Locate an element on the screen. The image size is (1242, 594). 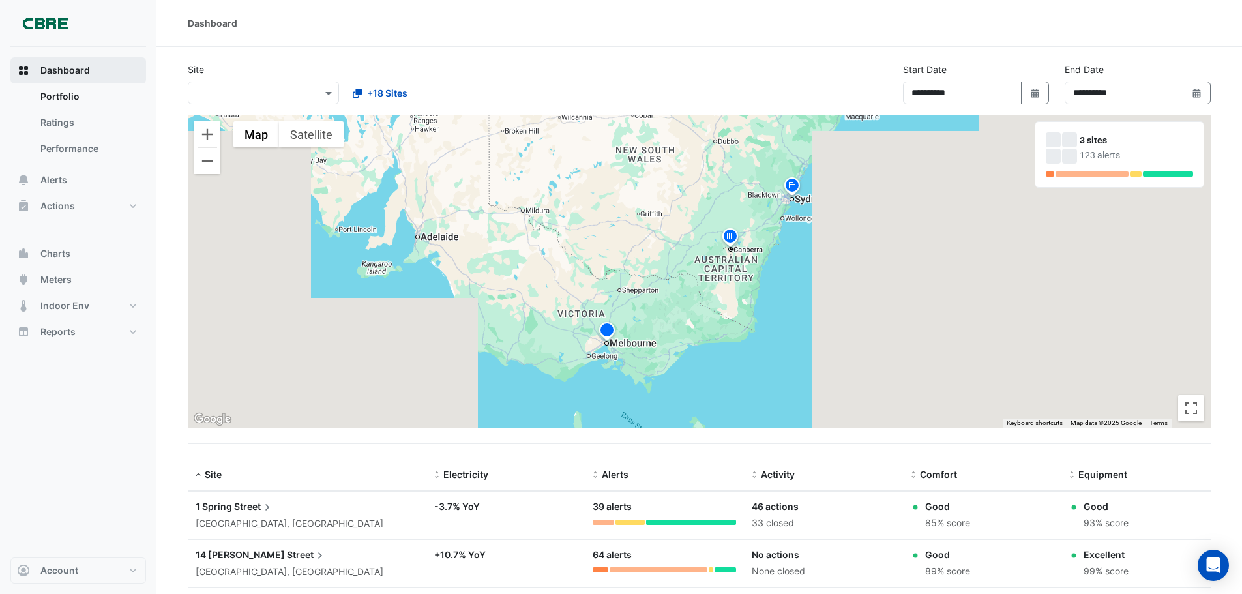
span: Charts is located at coordinates (55, 254).